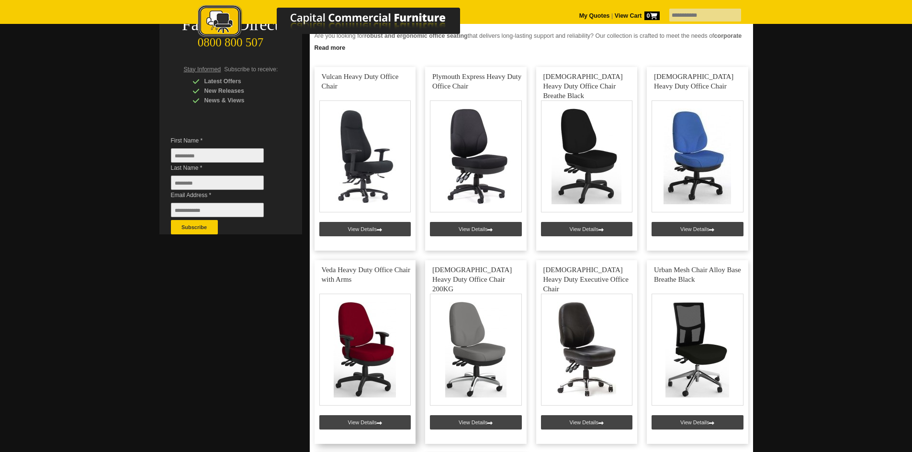 This screenshot has height=452, width=912. What do you see at coordinates (217, 210) in the screenshot?
I see `input: Email Address *` at bounding box center [217, 210].